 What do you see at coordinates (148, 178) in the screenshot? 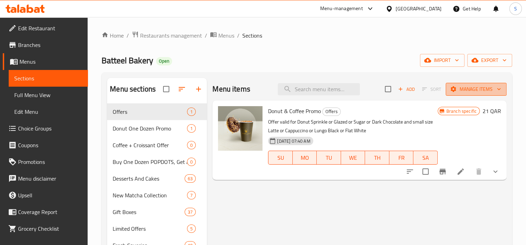
I see `span: Desserts And Cakes` at bounding box center [148, 178].